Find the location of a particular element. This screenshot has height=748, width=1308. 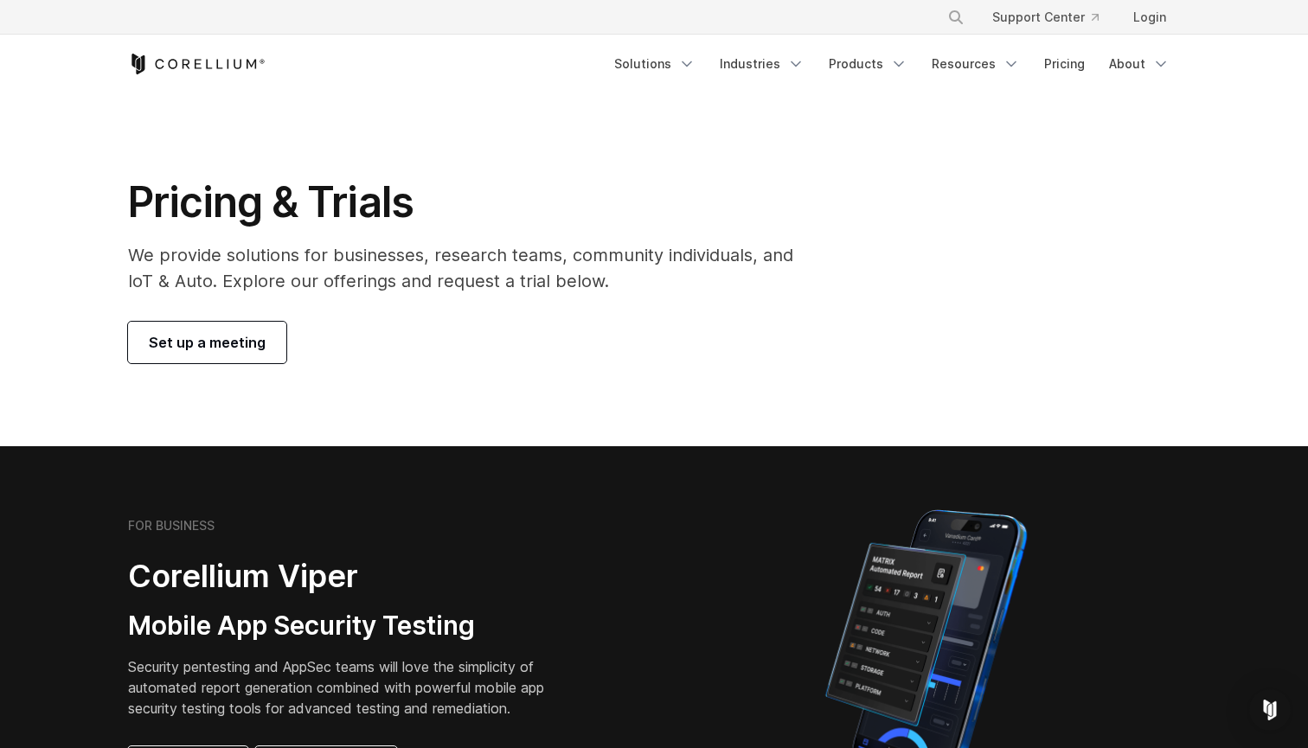

div: Open Intercom Messenger is located at coordinates (1270, 710).